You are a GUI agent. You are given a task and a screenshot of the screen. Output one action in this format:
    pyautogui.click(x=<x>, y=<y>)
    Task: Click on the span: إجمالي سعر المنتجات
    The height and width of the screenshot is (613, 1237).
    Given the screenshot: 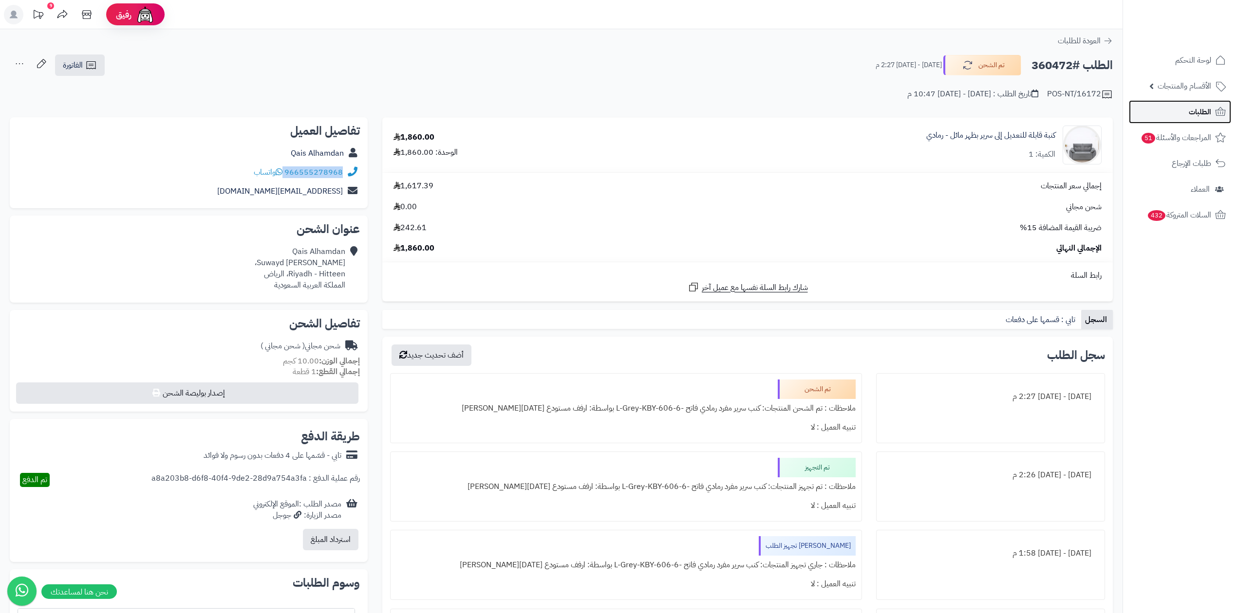 What is the action you would take?
    pyautogui.click(x=1071, y=186)
    